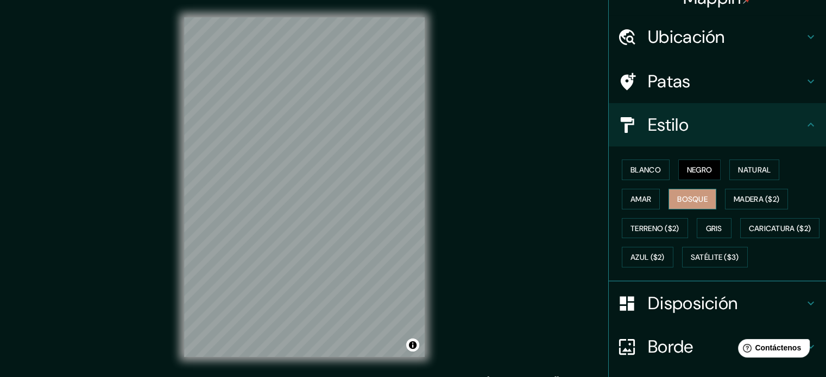 This screenshot has height=377, width=826. What do you see at coordinates (717, 347) in the screenshot?
I see `div: Borde` at bounding box center [717, 347].